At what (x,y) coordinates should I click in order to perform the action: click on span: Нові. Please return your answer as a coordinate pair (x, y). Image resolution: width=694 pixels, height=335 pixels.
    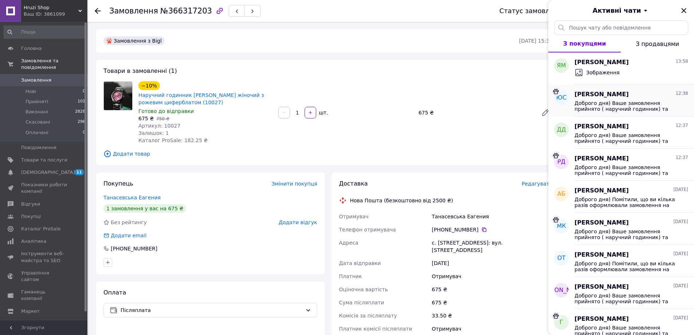
    Looking at the image, I should click on (31, 91).